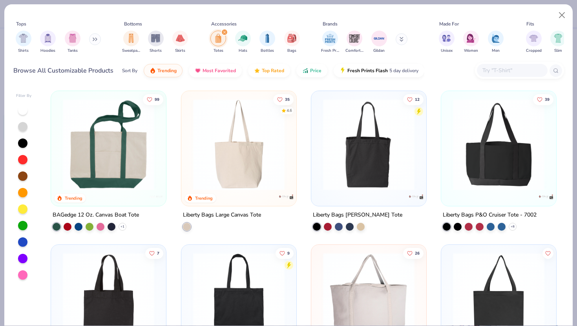 The image size is (577, 326). I want to click on span: Totes, so click(218, 51).